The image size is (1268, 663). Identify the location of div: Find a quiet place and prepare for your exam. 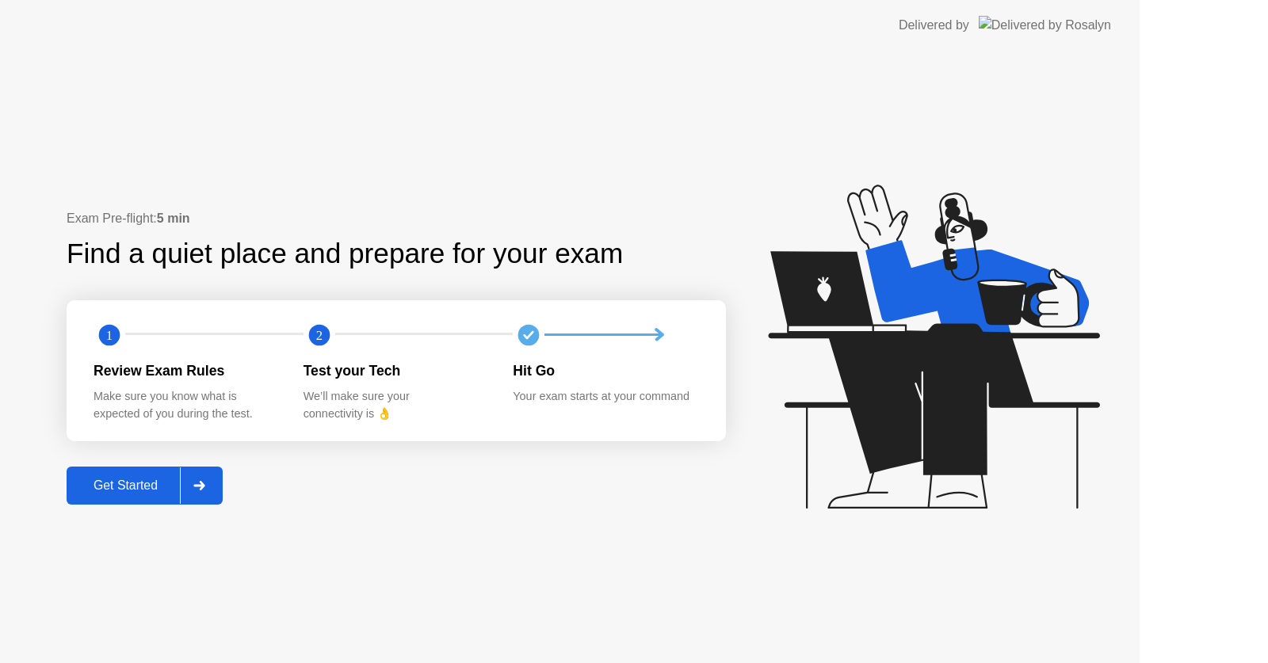
(346, 254).